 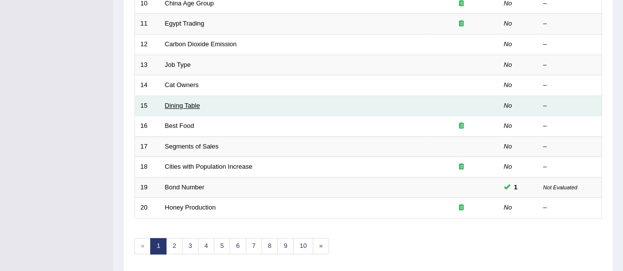 I want to click on a: Cities with Population Increase, so click(x=209, y=167).